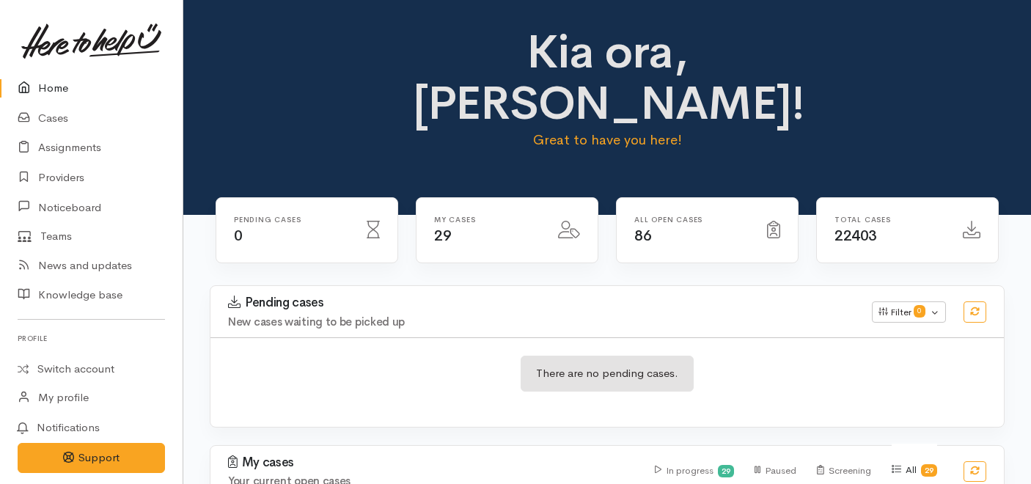  Describe the element at coordinates (607, 140) in the screenshot. I see `p: Great to have you here!` at that location.